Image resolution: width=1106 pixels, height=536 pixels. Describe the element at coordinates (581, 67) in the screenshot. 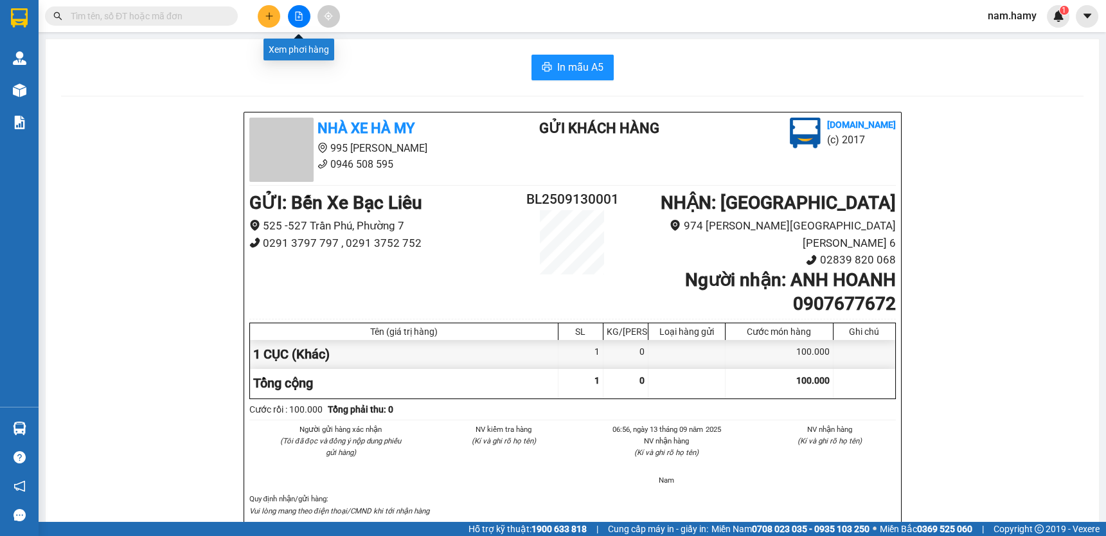

I see `span: In mẫu A5` at that location.